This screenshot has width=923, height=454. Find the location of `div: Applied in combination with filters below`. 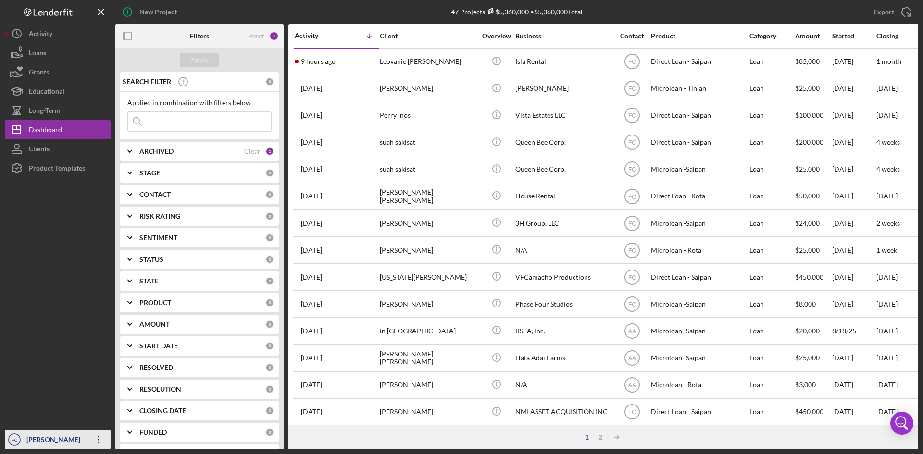

div: Applied in combination with filters below is located at coordinates (199, 103).